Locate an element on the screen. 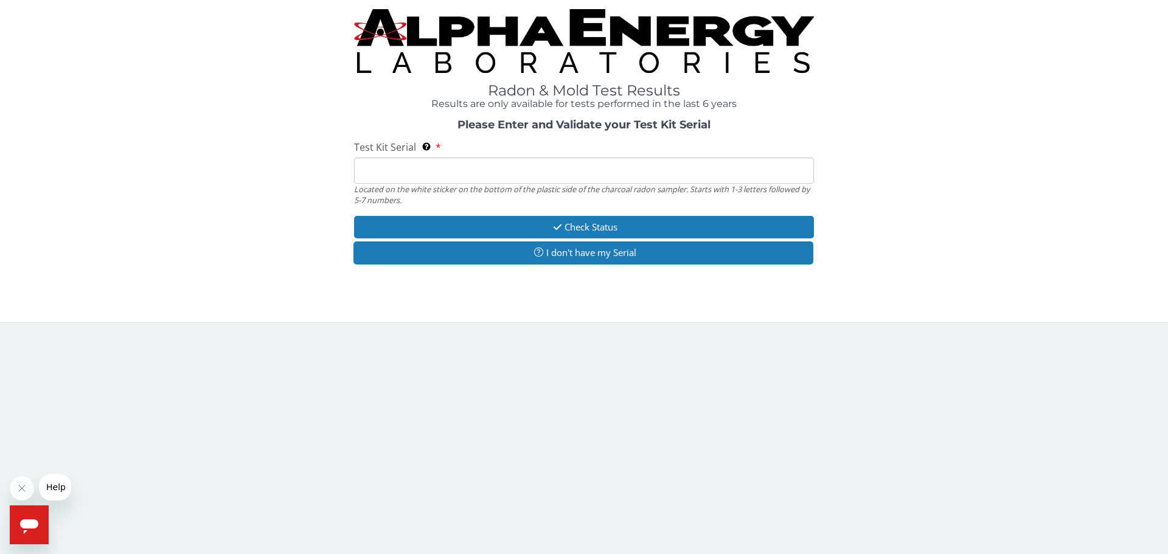  strong: Please Enter and Validate your Test Kit Serial is located at coordinates (584, 125).